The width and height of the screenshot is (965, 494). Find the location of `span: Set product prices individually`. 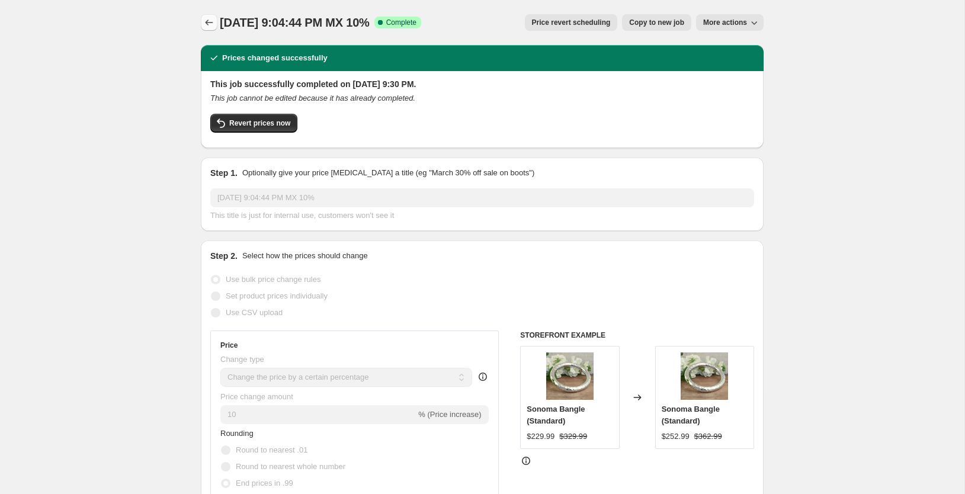

span: Set product prices individually is located at coordinates (277, 296).